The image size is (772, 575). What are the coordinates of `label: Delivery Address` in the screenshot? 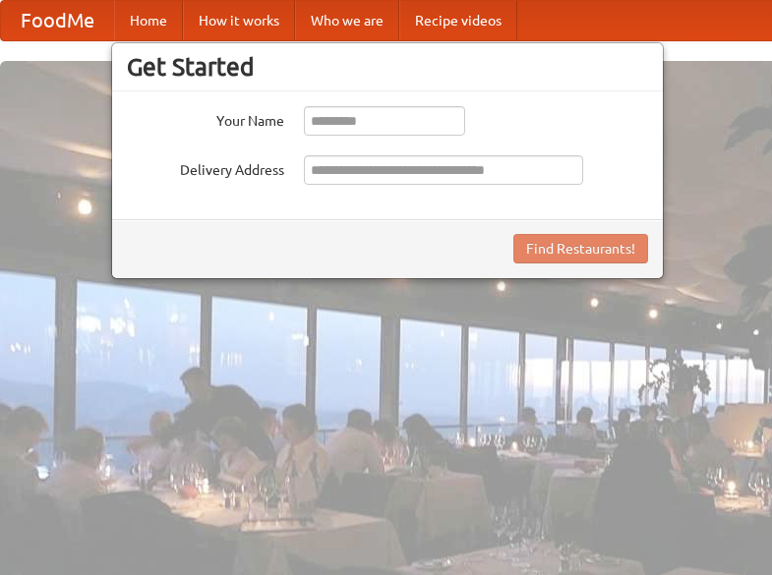 It's located at (206, 167).